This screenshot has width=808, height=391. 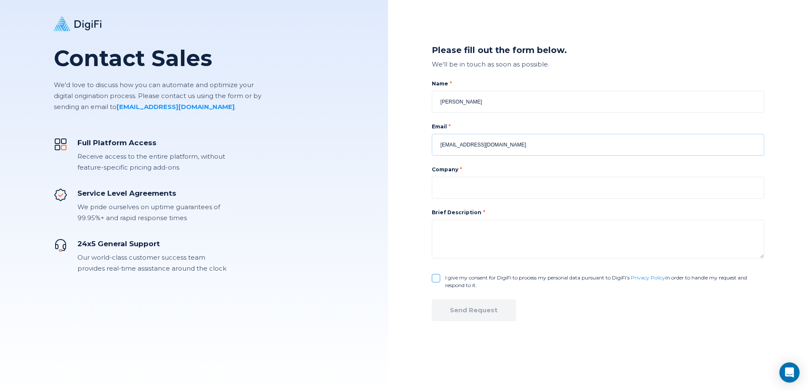 What do you see at coordinates (598, 64) in the screenshot?
I see `div: We'll be in touch as soon as possible.` at bounding box center [598, 64].